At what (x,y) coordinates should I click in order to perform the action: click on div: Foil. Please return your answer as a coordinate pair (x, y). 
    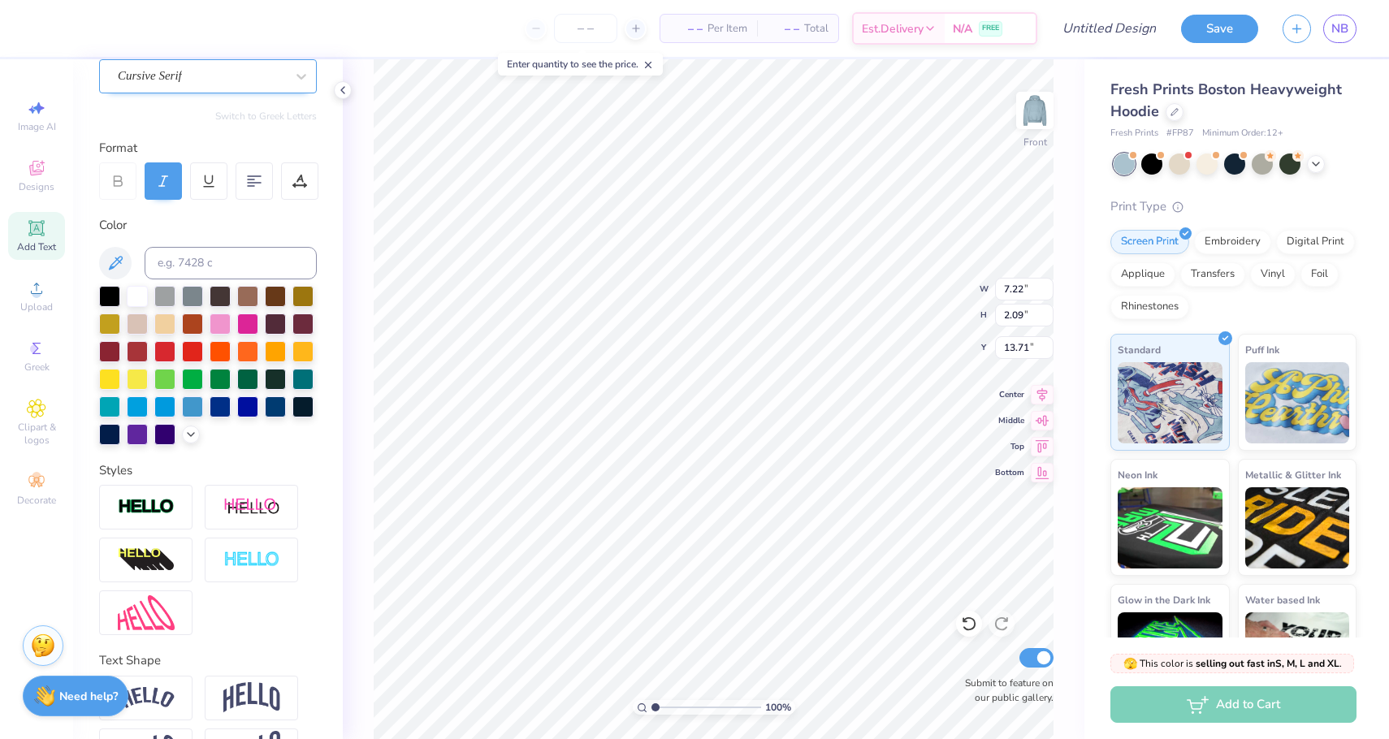
    Looking at the image, I should click on (1319, 275).